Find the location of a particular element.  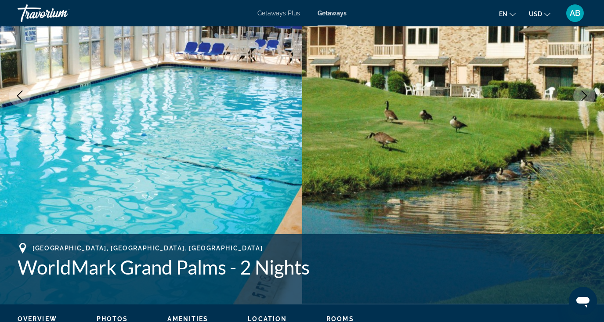

button: Change currency is located at coordinates (540, 14).